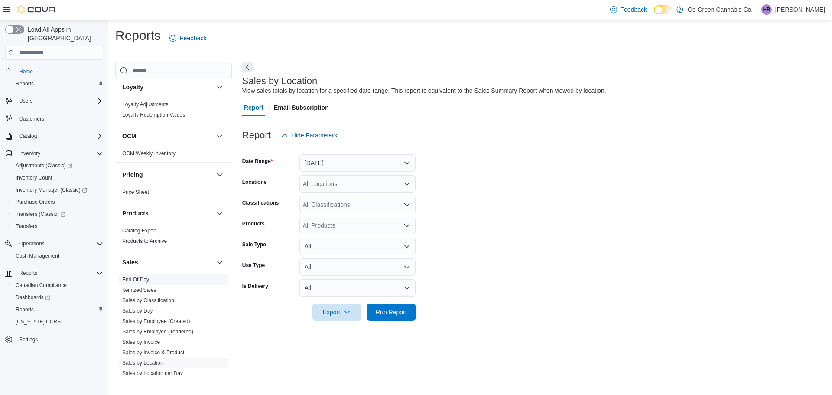 The width and height of the screenshot is (832, 395). I want to click on span: Home, so click(26, 72).